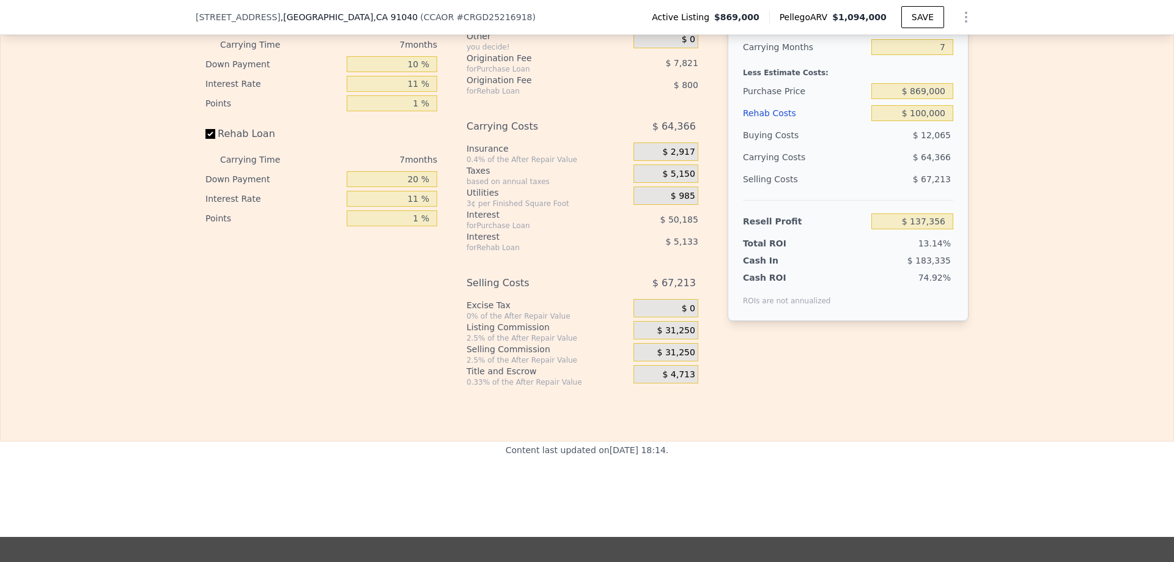 Image resolution: width=1174 pixels, height=562 pixels. What do you see at coordinates (678, 152) in the screenshot?
I see `span: $ 2,917` at bounding box center [678, 152].